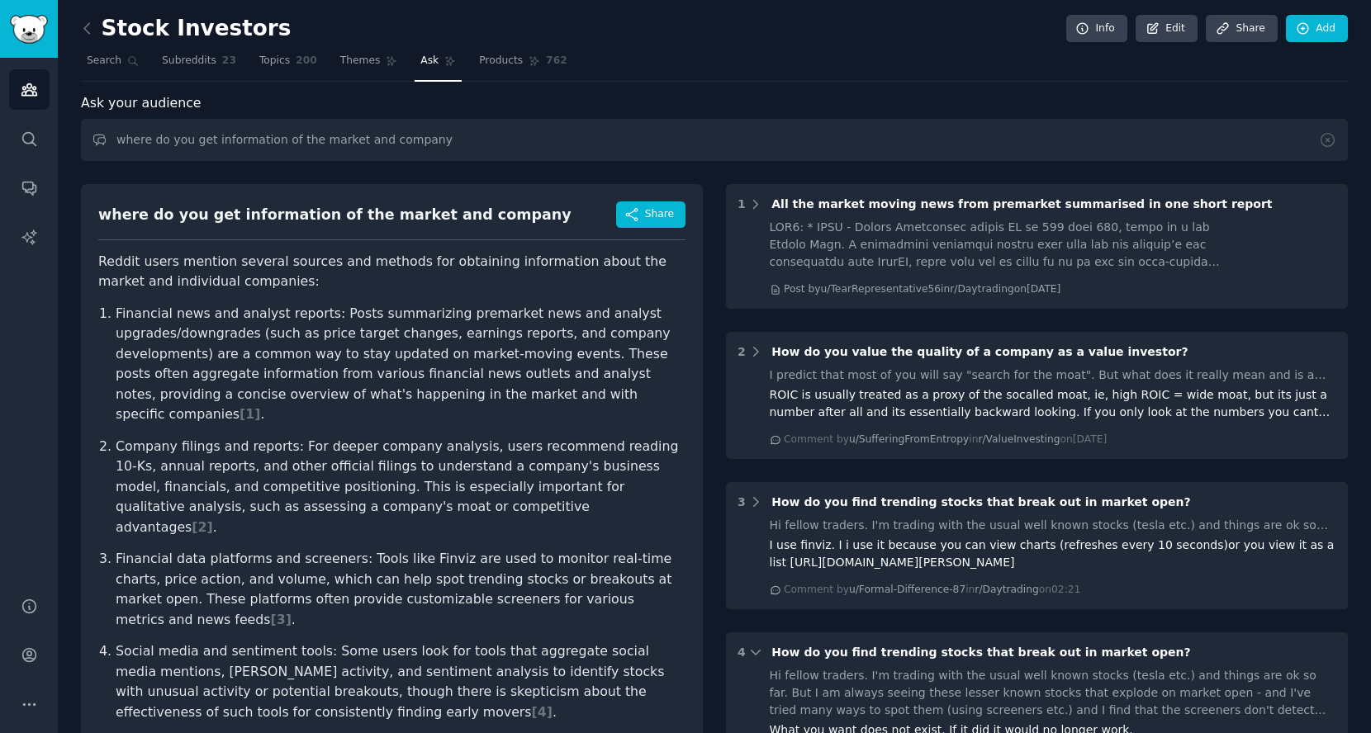 This screenshot has height=733, width=1371. I want to click on span: All the market moving news from premarket summarised in one short report, so click(1021, 204).